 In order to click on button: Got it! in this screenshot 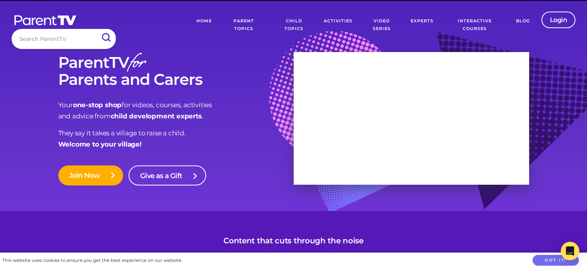, I will do `click(556, 261)`.